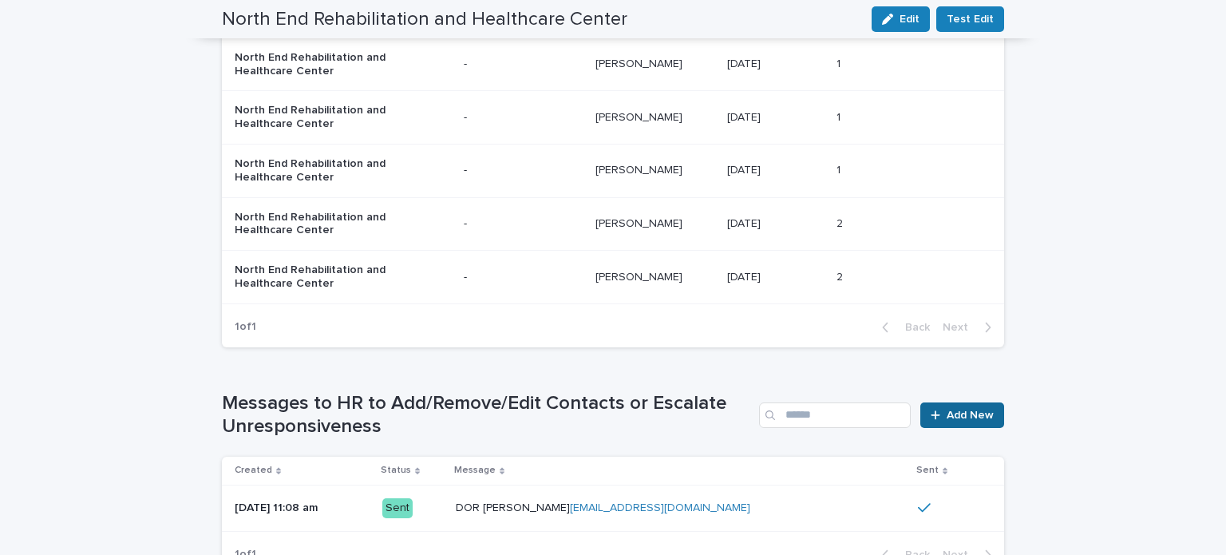 The image size is (1226, 555). Describe the element at coordinates (970, 415) in the screenshot. I see `span: Add New` at that location.